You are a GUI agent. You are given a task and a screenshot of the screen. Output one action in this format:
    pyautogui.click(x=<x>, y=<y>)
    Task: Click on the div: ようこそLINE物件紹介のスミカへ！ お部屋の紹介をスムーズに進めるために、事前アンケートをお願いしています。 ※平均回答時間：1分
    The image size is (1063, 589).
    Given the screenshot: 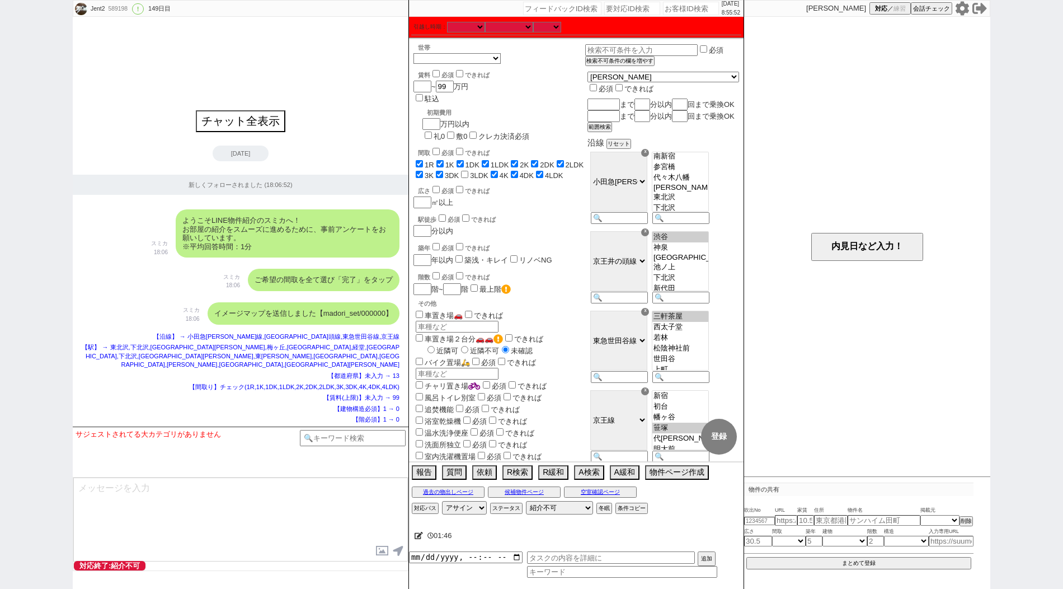 What is the action you would take?
    pyautogui.click(x=288, y=233)
    